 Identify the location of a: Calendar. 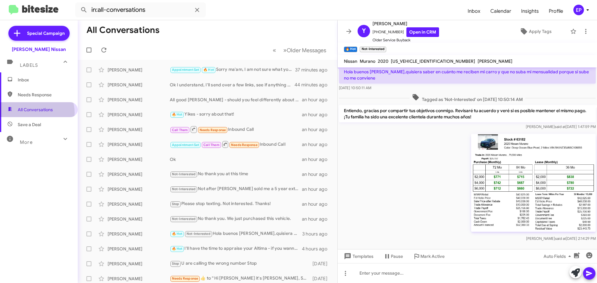
(500, 11).